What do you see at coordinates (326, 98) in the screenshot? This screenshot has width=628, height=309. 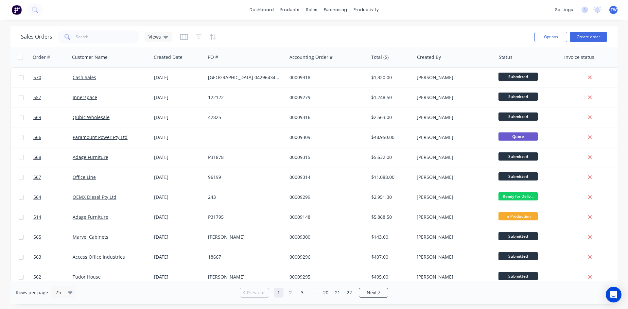 I see `div: 00009279` at bounding box center [326, 98].